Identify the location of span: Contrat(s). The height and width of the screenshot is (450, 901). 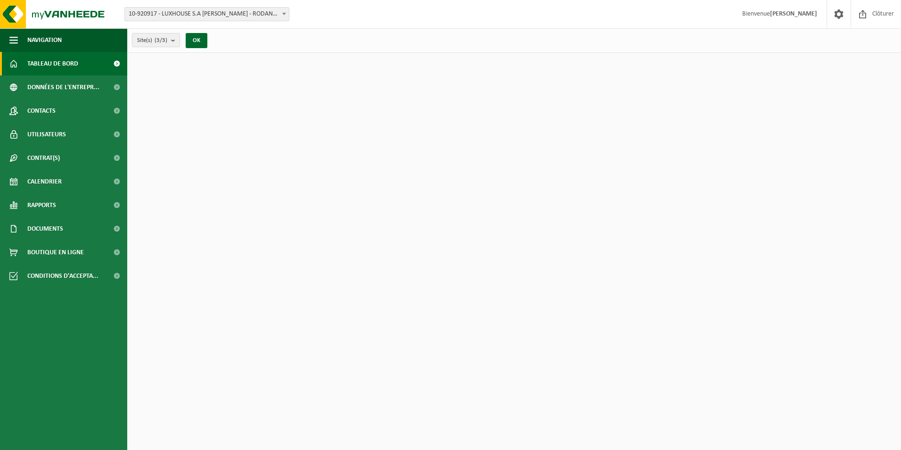
(43, 158).